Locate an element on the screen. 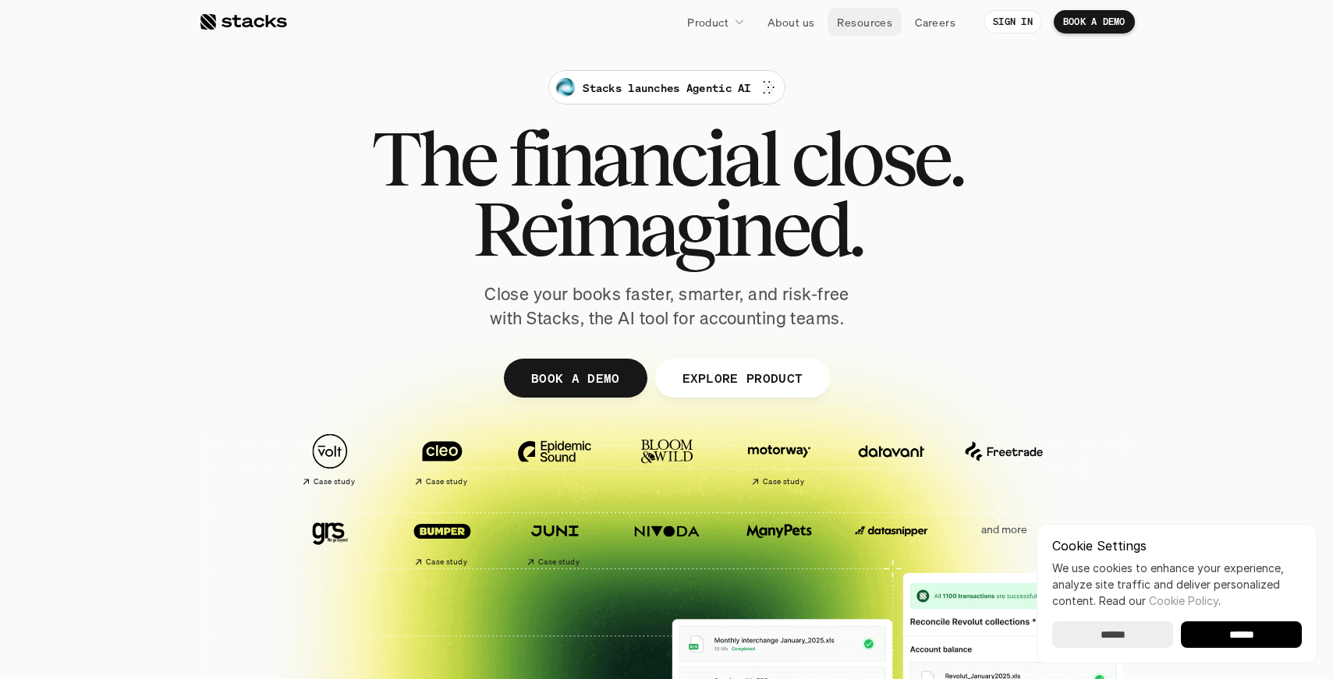  p: Product is located at coordinates (707, 22).